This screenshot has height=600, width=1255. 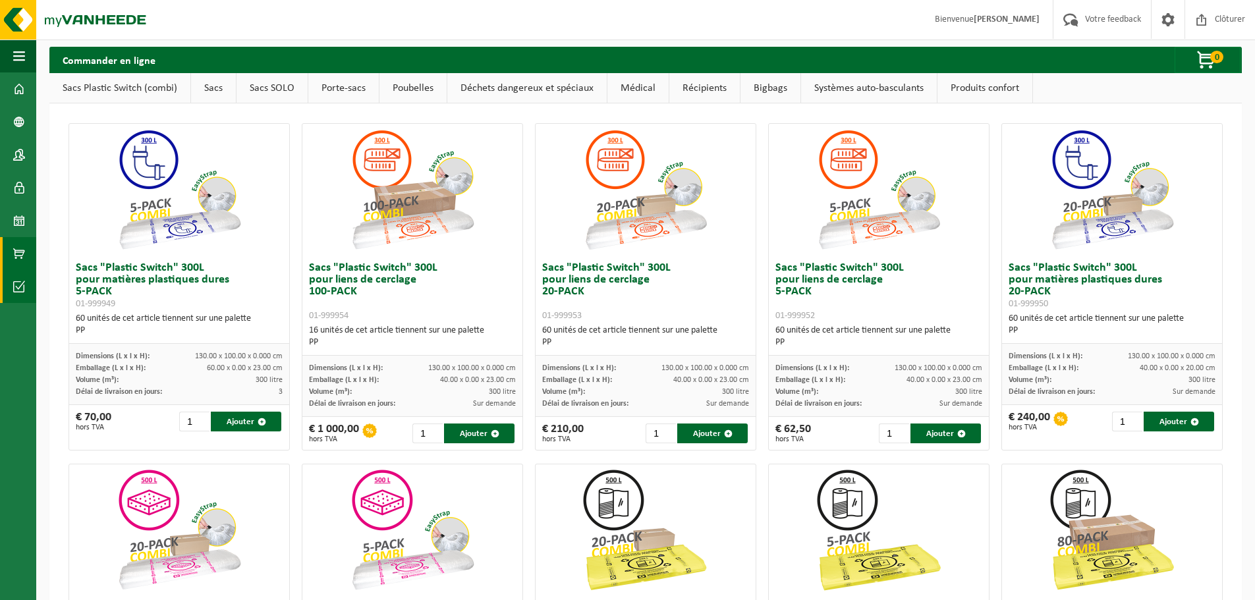 I want to click on a: Déchets dangereux et spéciaux, so click(x=527, y=88).